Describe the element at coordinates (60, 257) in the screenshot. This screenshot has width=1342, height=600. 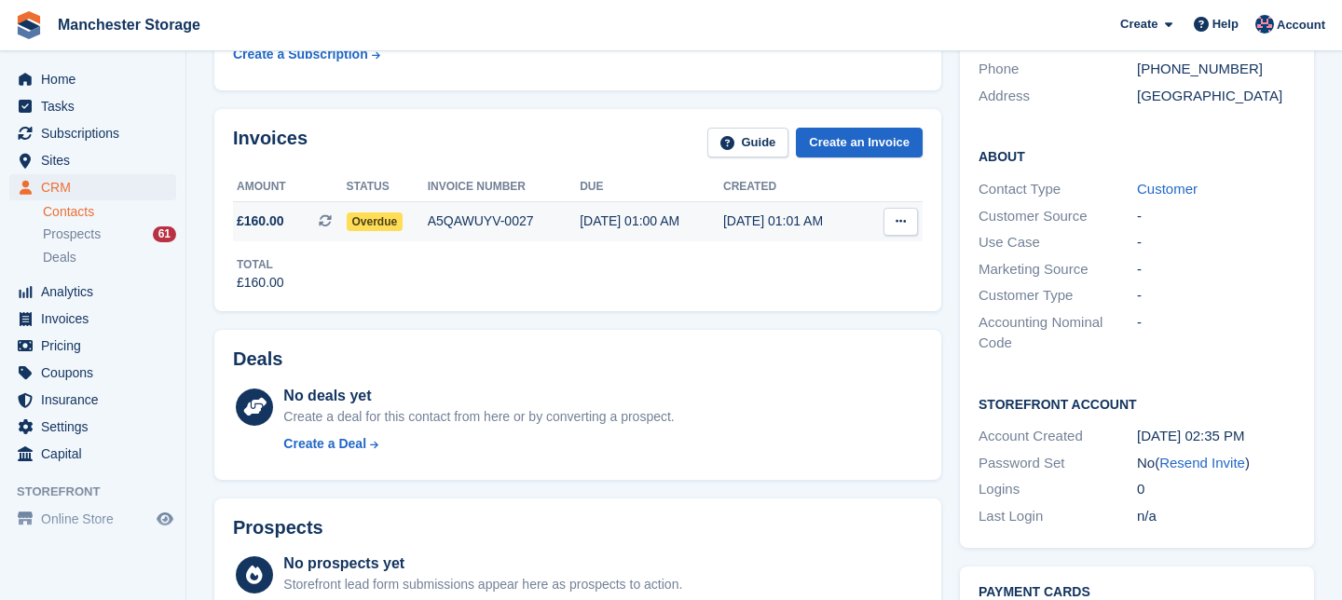
I see `span: Deals` at that location.